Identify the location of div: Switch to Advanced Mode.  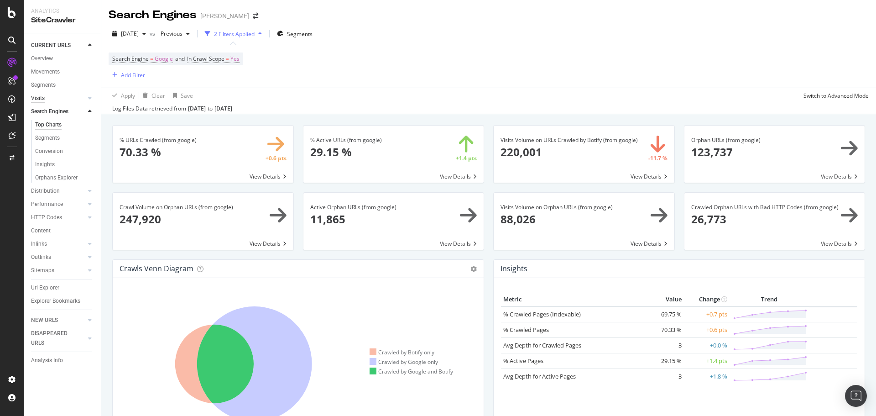
(836, 95).